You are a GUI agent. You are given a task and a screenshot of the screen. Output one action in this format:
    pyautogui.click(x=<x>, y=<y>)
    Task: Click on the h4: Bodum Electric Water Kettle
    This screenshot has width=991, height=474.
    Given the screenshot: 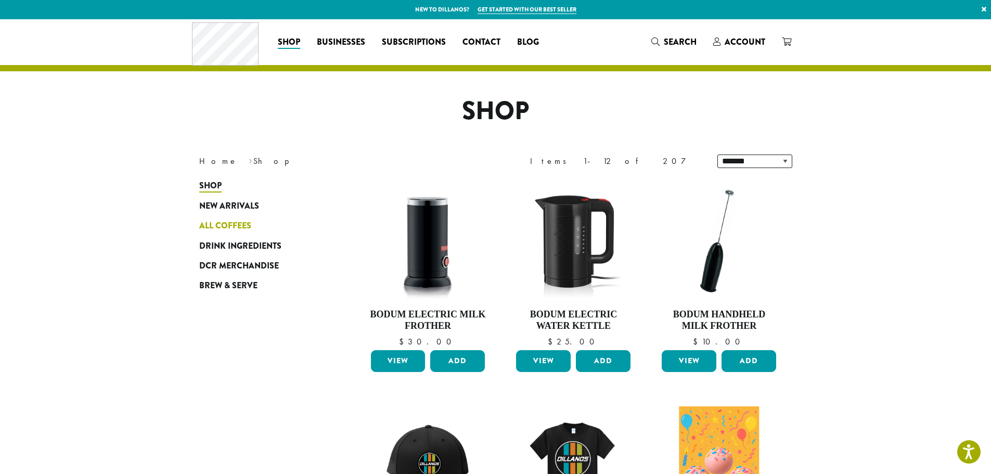 What is the action you would take?
    pyautogui.click(x=573, y=320)
    